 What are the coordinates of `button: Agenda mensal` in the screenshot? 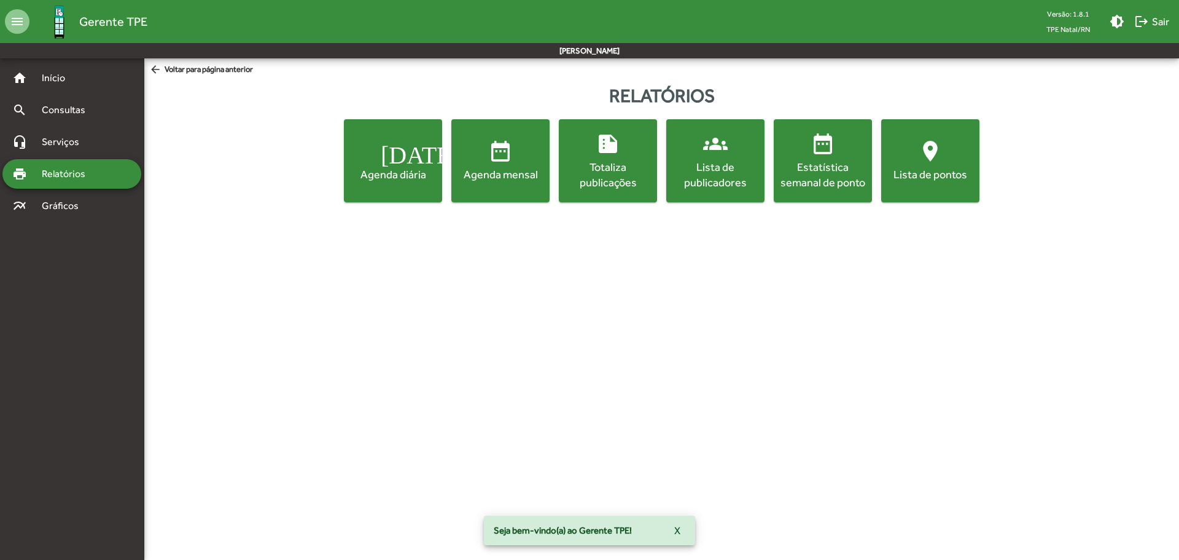 It's located at (501, 160).